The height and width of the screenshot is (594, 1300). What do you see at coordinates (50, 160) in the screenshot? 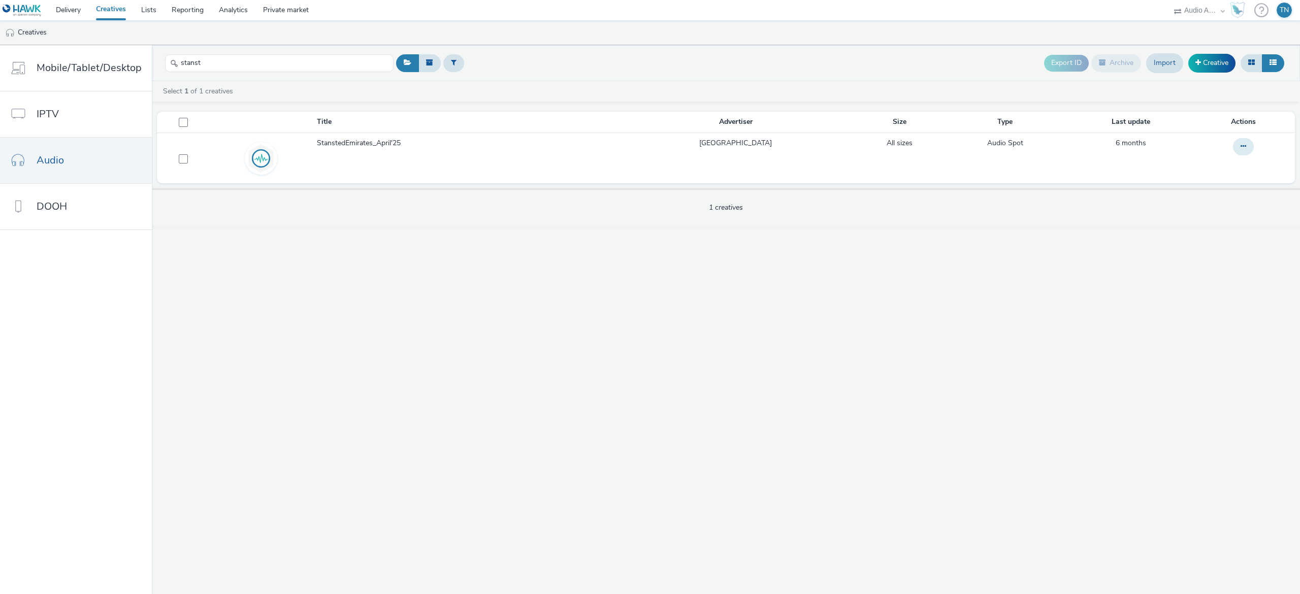
I see `span: Audio` at bounding box center [50, 160].